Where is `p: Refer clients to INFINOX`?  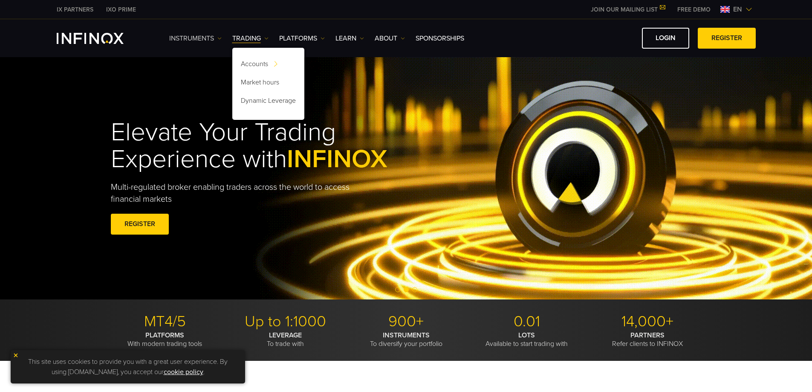 p: Refer clients to INFINOX is located at coordinates (648, 339).